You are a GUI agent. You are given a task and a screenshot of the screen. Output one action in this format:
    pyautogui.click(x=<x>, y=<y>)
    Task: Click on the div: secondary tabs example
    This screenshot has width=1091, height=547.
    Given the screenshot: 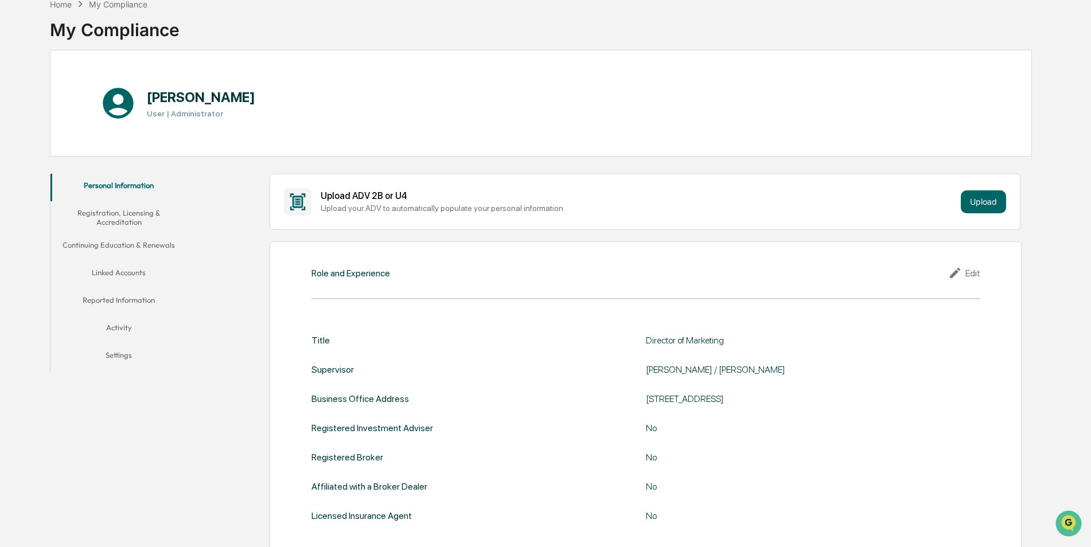 What is the action you would take?
    pyautogui.click(x=119, y=272)
    